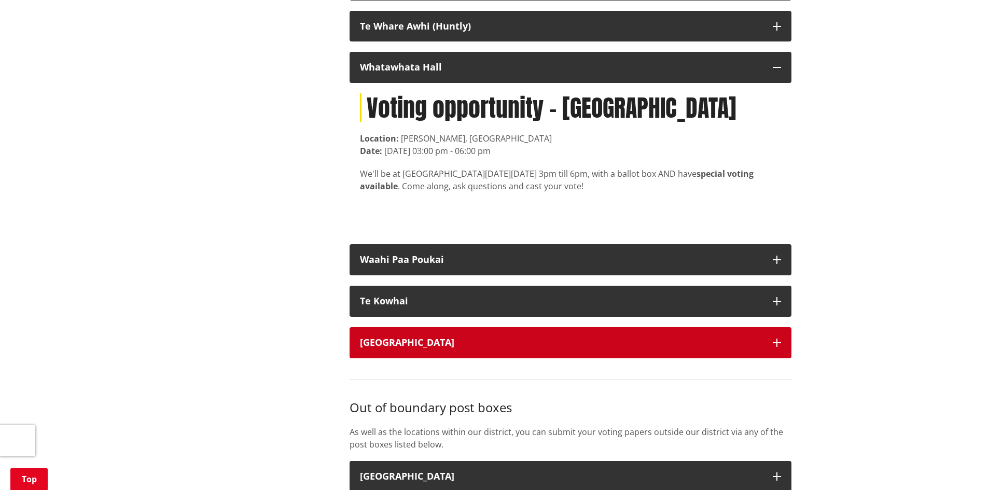 This screenshot has height=490, width=988. What do you see at coordinates (379, 138) in the screenshot?
I see `strong: Location:` at bounding box center [379, 138].